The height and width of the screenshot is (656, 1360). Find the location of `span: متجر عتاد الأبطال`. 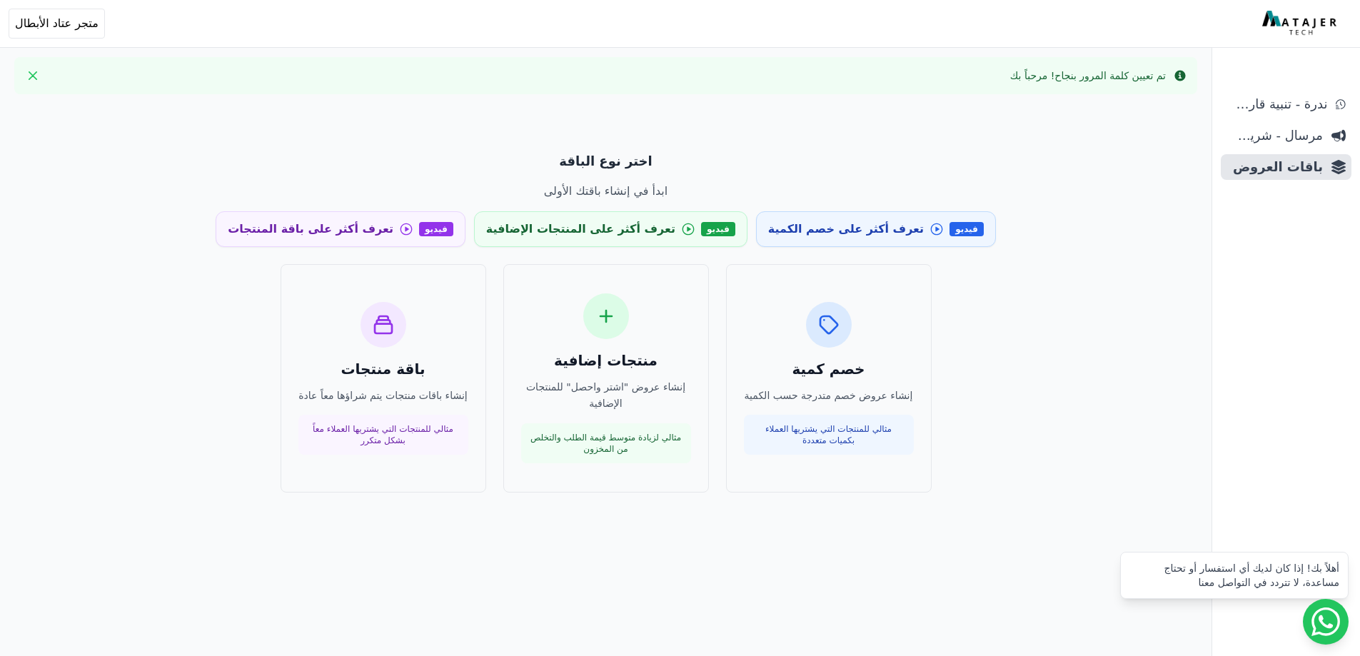

span: متجر عتاد الأبطال is located at coordinates (56, 24).